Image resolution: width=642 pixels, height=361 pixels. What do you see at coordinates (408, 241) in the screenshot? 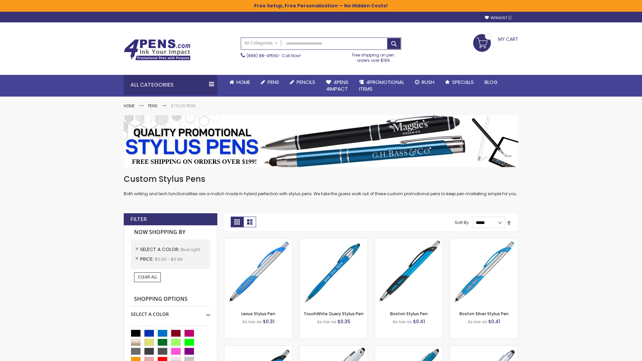
I see `a: Boston Stylus Pen-Blue - Light` at bounding box center [408, 241].